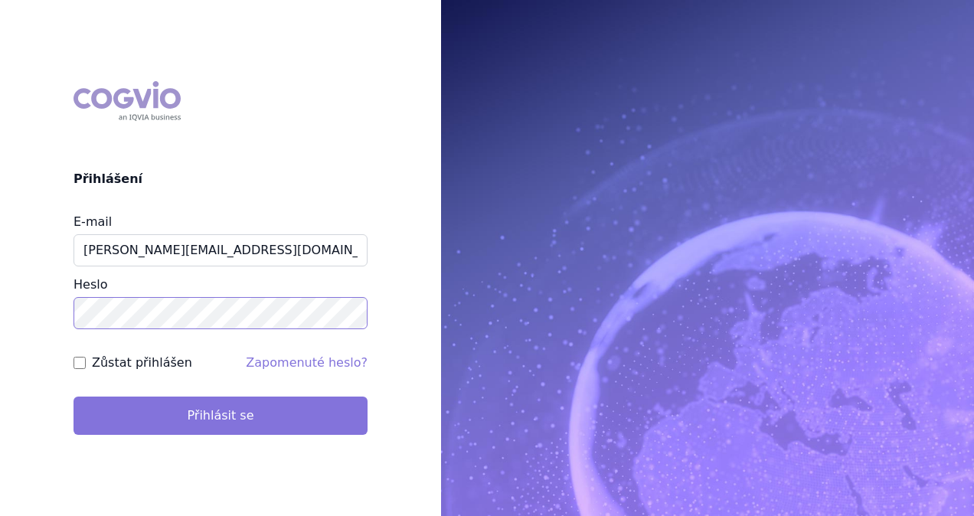 The height and width of the screenshot is (516, 974). What do you see at coordinates (142, 363) in the screenshot?
I see `label: Zůstat přihlášen` at bounding box center [142, 363].